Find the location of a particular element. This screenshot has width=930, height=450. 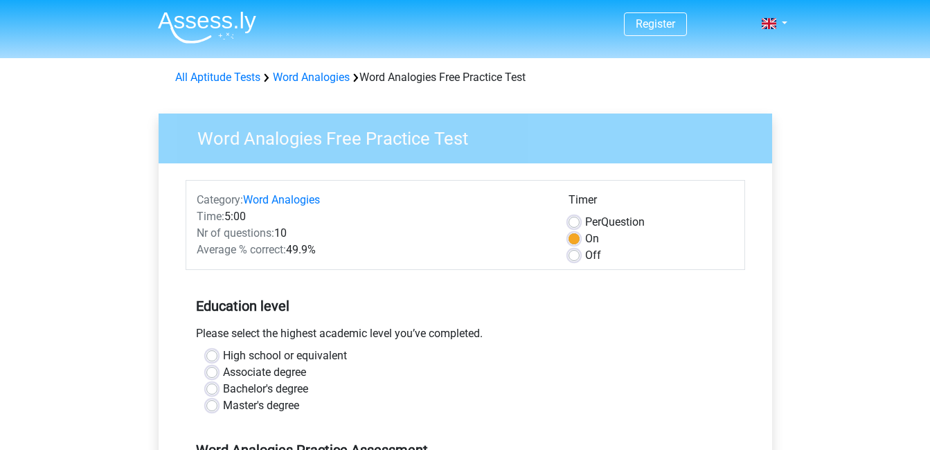

h3: Word Analogies Free Practice Test is located at coordinates (471, 136).